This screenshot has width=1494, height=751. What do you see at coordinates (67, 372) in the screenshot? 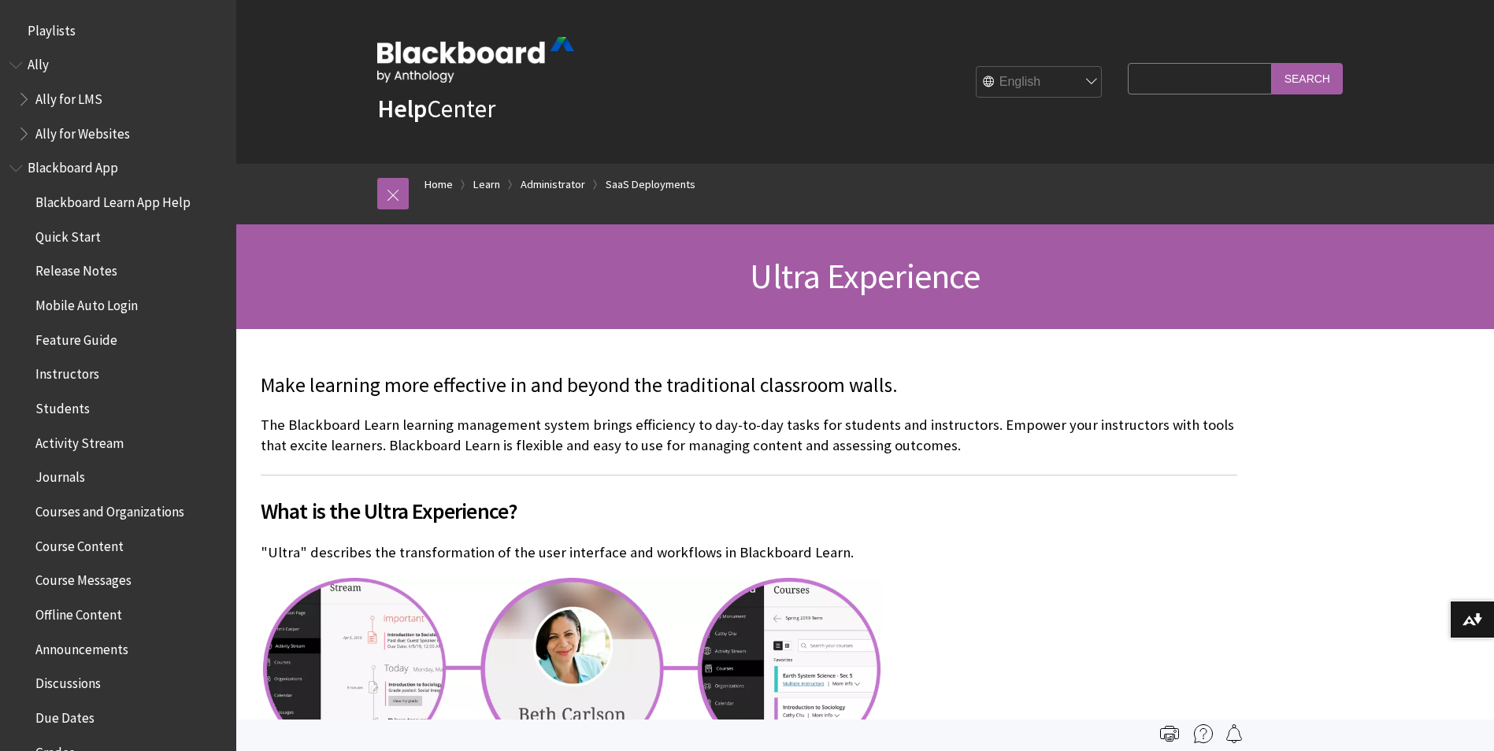
I see `span: Instructors` at bounding box center [67, 372].